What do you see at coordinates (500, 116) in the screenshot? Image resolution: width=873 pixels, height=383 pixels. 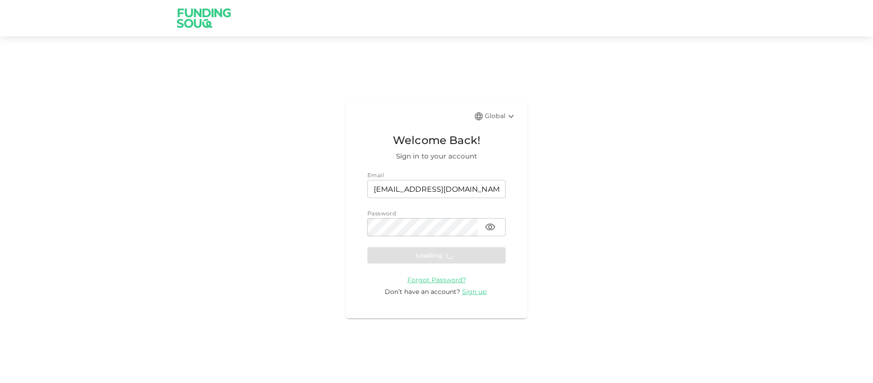 I see `div: Global` at bounding box center [500, 116].